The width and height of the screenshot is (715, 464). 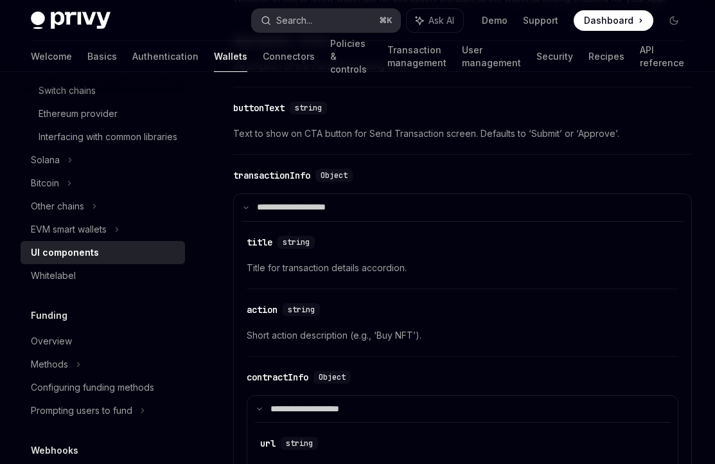 I want to click on a: Welcome, so click(x=51, y=57).